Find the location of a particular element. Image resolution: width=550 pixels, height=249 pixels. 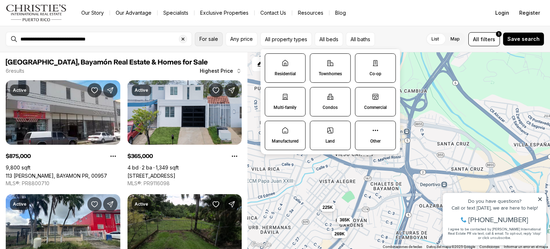

button: 225K is located at coordinates (327, 207).